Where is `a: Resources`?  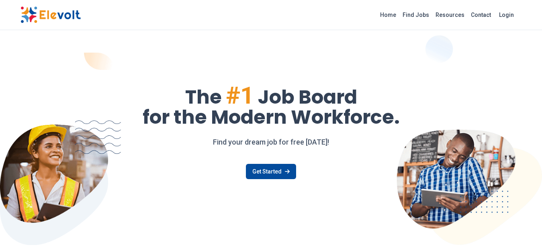 a: Resources is located at coordinates (450, 15).